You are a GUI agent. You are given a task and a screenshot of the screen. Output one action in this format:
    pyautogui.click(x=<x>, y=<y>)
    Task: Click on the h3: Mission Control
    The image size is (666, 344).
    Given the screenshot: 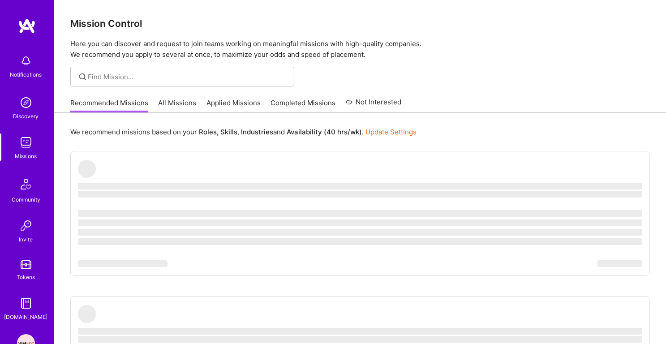 What is the action you would take?
    pyautogui.click(x=360, y=23)
    